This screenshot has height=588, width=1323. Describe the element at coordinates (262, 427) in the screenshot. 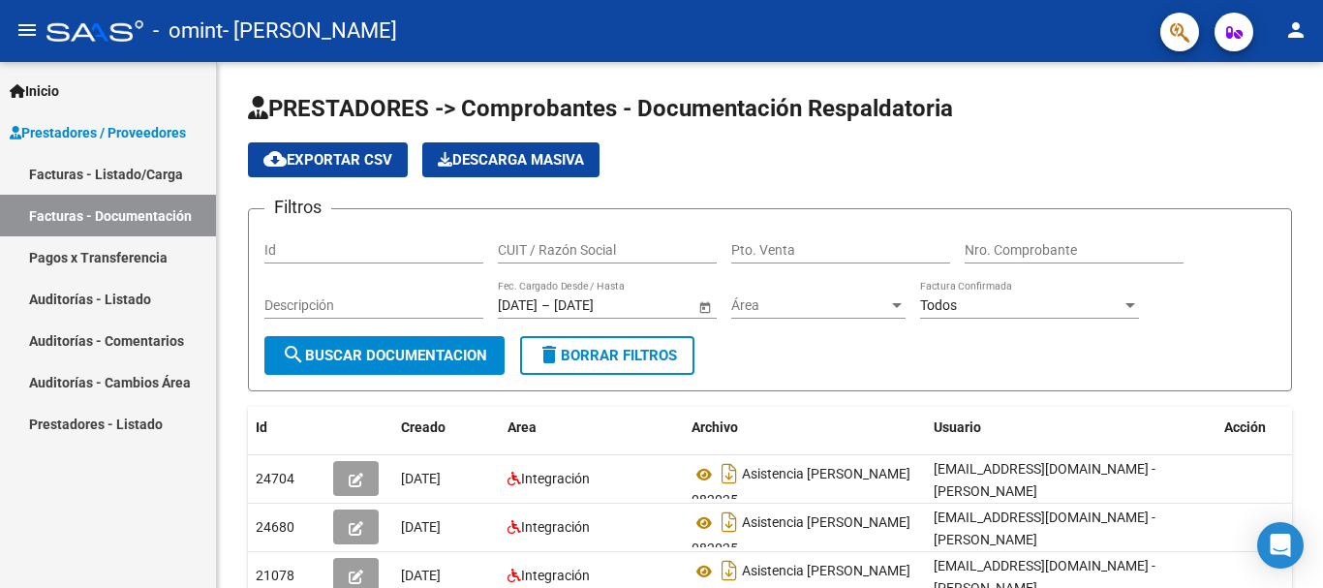

I see `span: Id` at that location.